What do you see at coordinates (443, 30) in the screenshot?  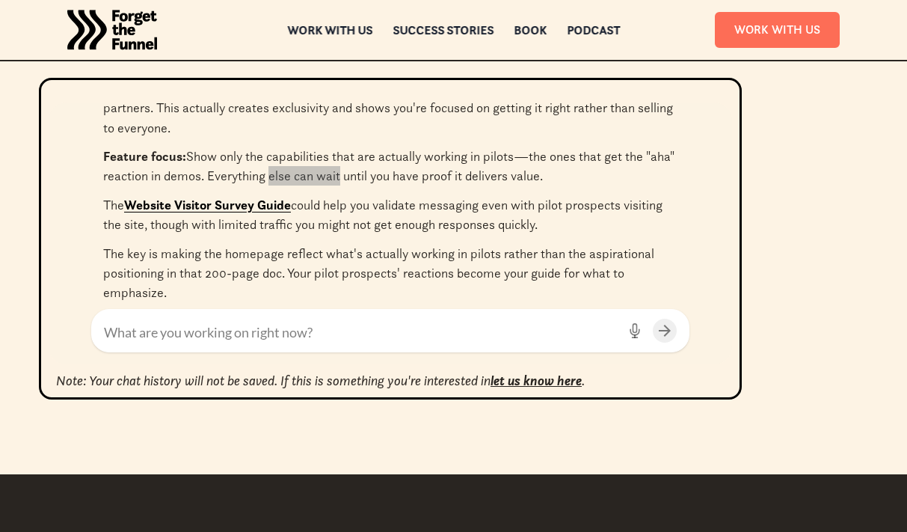 I see `div: Success Stories` at bounding box center [443, 30].